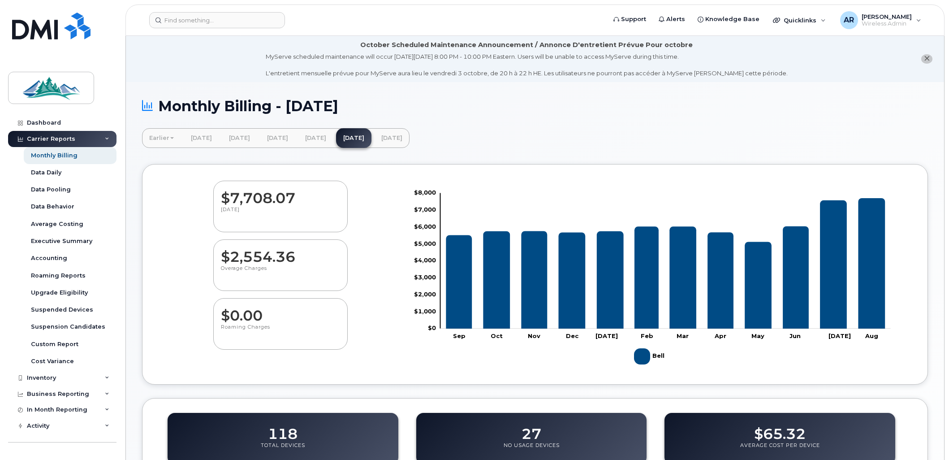 This screenshot has height=460, width=949. What do you see at coordinates (780, 450) in the screenshot?
I see `p: Average Cost Per Device` at bounding box center [780, 450].